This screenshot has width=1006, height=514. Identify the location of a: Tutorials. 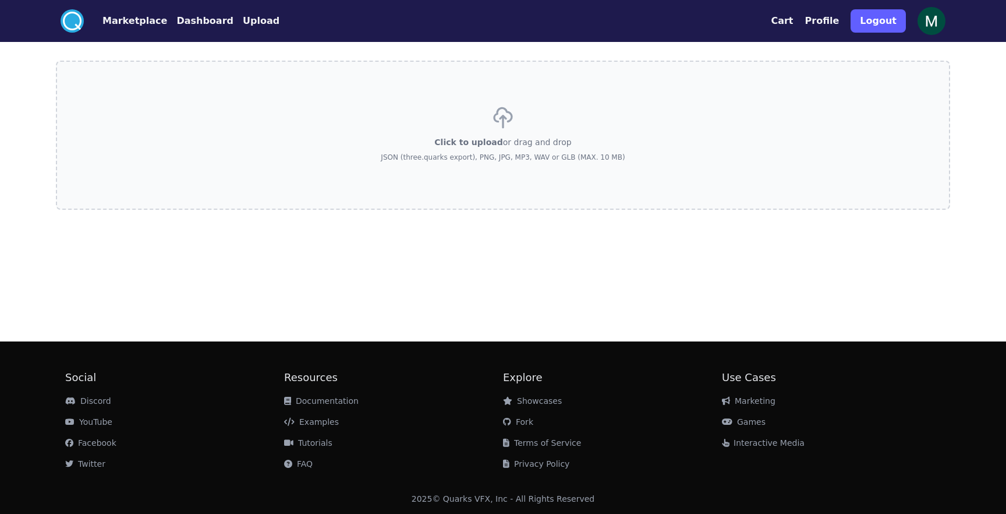
(308, 443).